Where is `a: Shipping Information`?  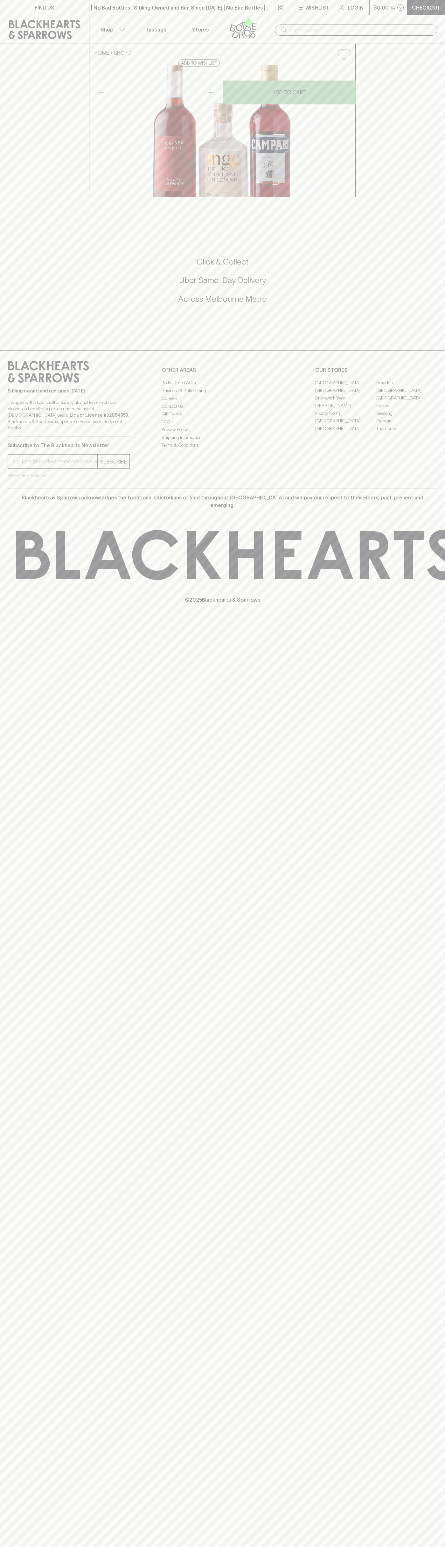 a: Shipping Information is located at coordinates (223, 437).